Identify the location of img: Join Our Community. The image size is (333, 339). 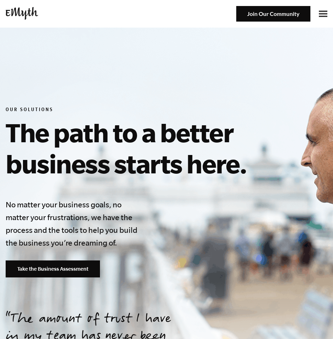
(274, 14).